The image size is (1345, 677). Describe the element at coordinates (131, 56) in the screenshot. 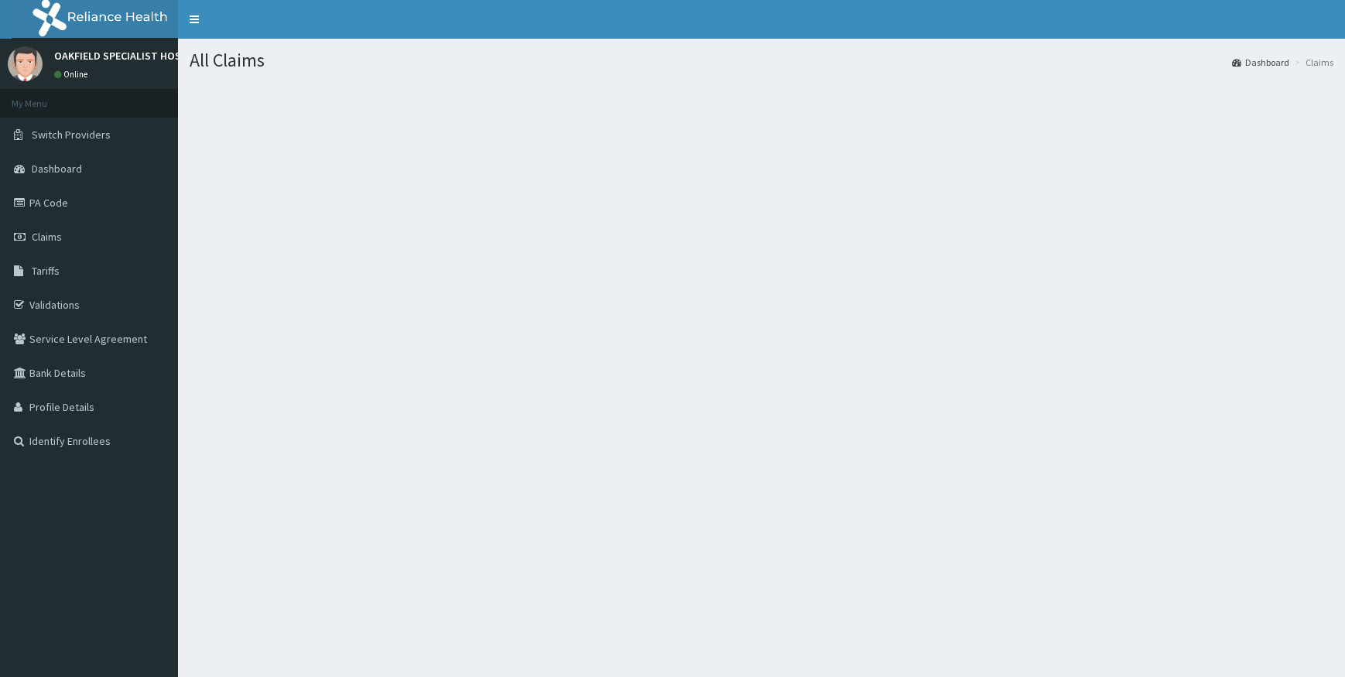

I see `p: OAKFIELD SPECIALIST HOSPITAL` at that location.